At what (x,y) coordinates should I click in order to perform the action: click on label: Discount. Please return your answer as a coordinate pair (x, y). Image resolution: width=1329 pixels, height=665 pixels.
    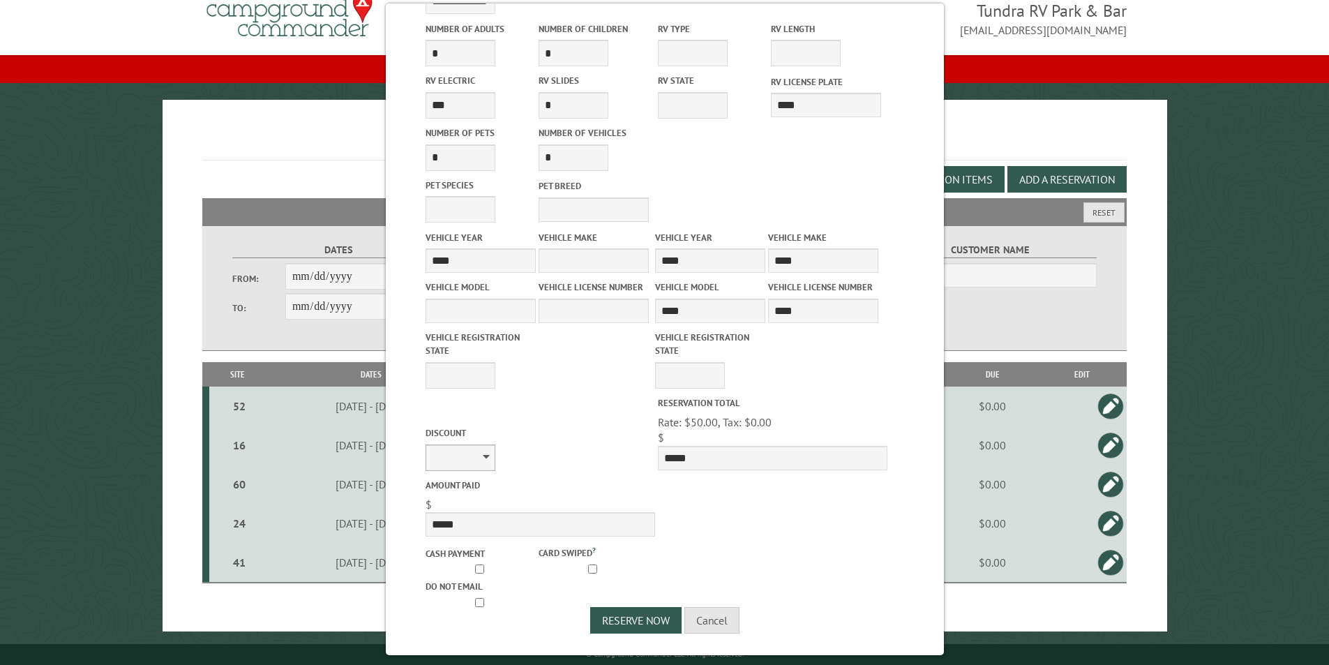
    Looking at the image, I should click on (540, 433).